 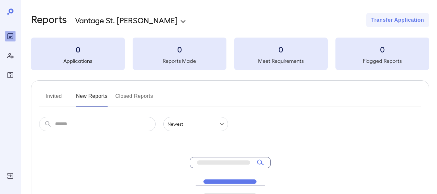 What do you see at coordinates (78, 61) in the screenshot?
I see `h5: Applications` at bounding box center [78, 61].